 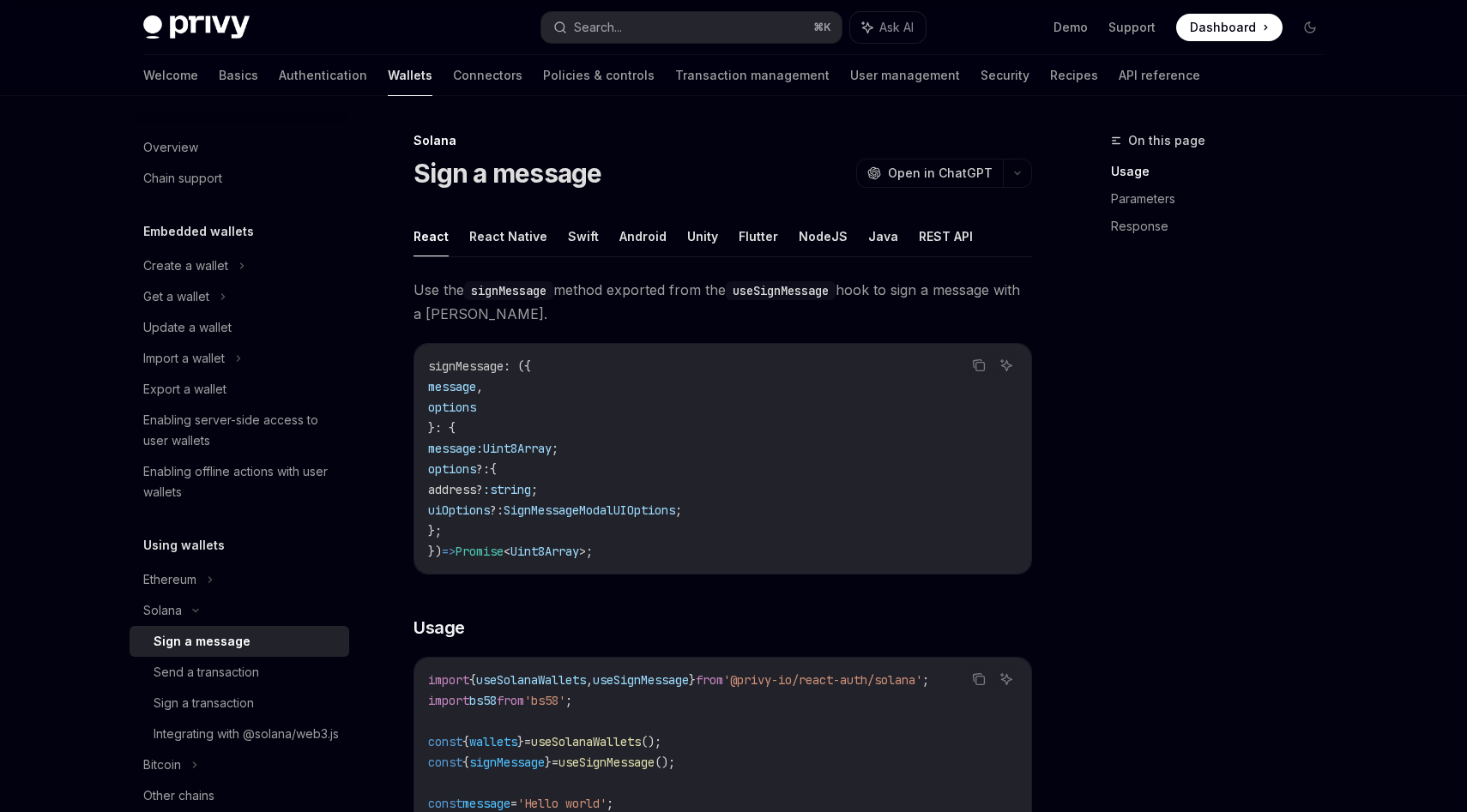 What do you see at coordinates (642, 236) in the screenshot?
I see `button: Android` at bounding box center [642, 236].